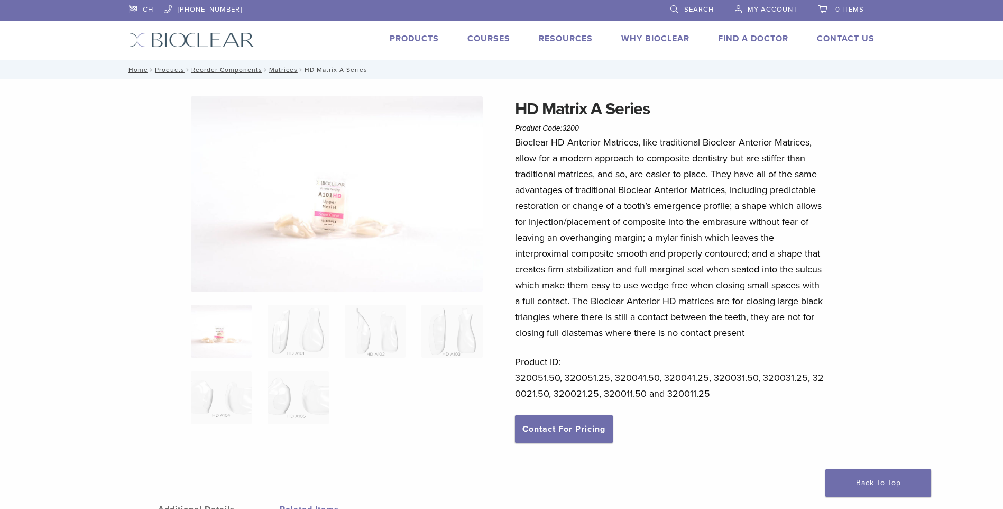  I want to click on a: Why Bioclear, so click(655, 39).